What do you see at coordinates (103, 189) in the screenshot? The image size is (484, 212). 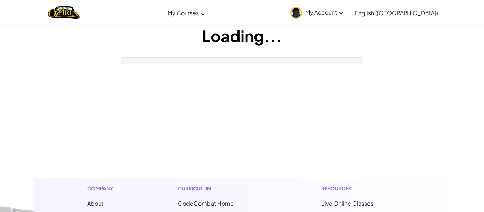 I see `h1: Company` at bounding box center [103, 189].